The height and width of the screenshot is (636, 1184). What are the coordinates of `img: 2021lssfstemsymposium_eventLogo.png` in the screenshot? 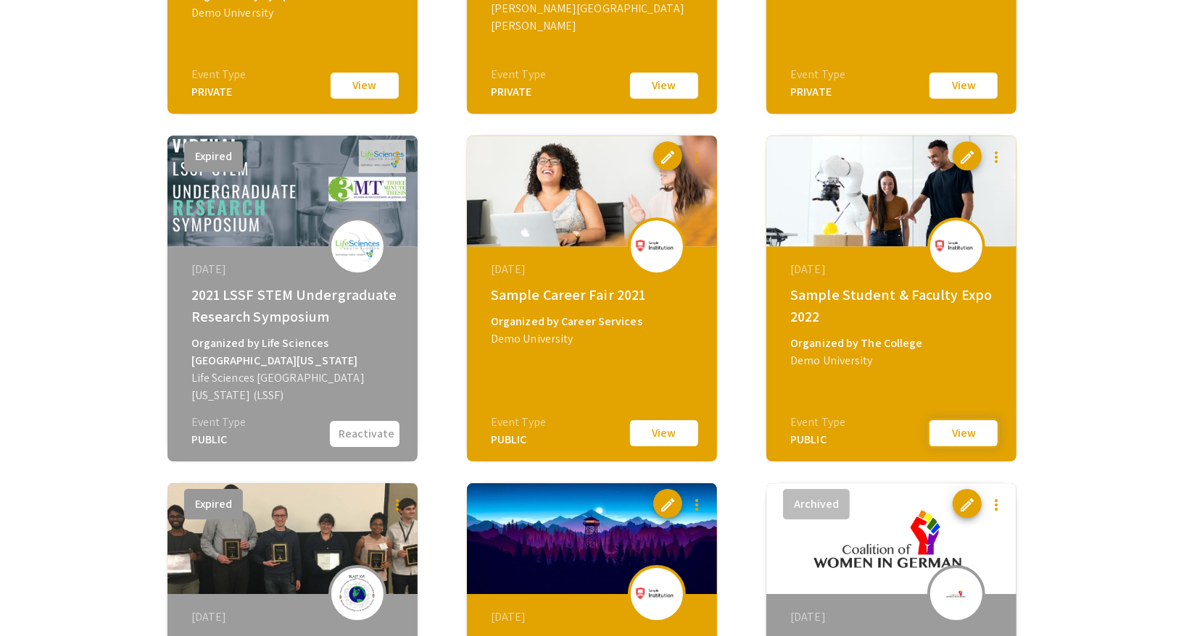 It's located at (357, 246).